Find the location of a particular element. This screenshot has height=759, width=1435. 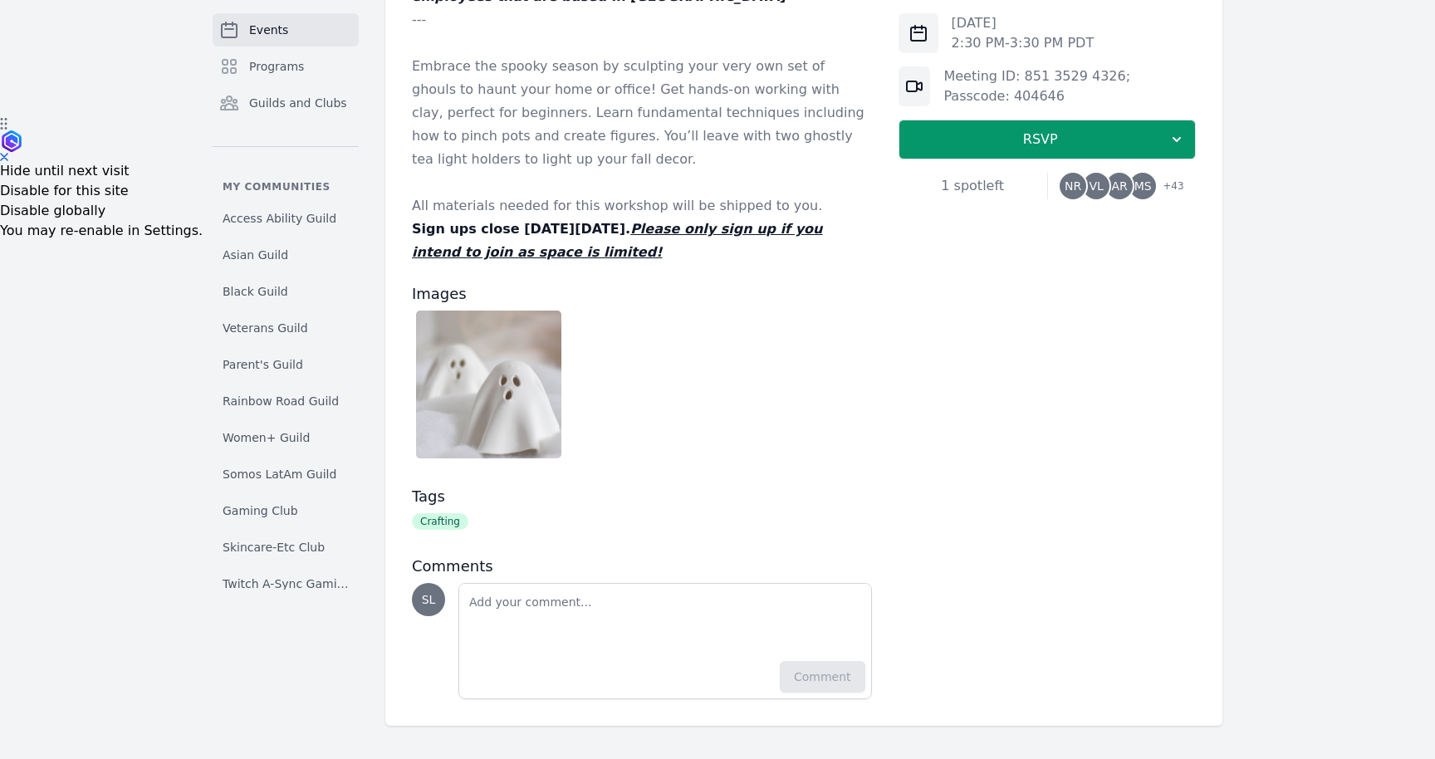

a: Events is located at coordinates (286, 30).